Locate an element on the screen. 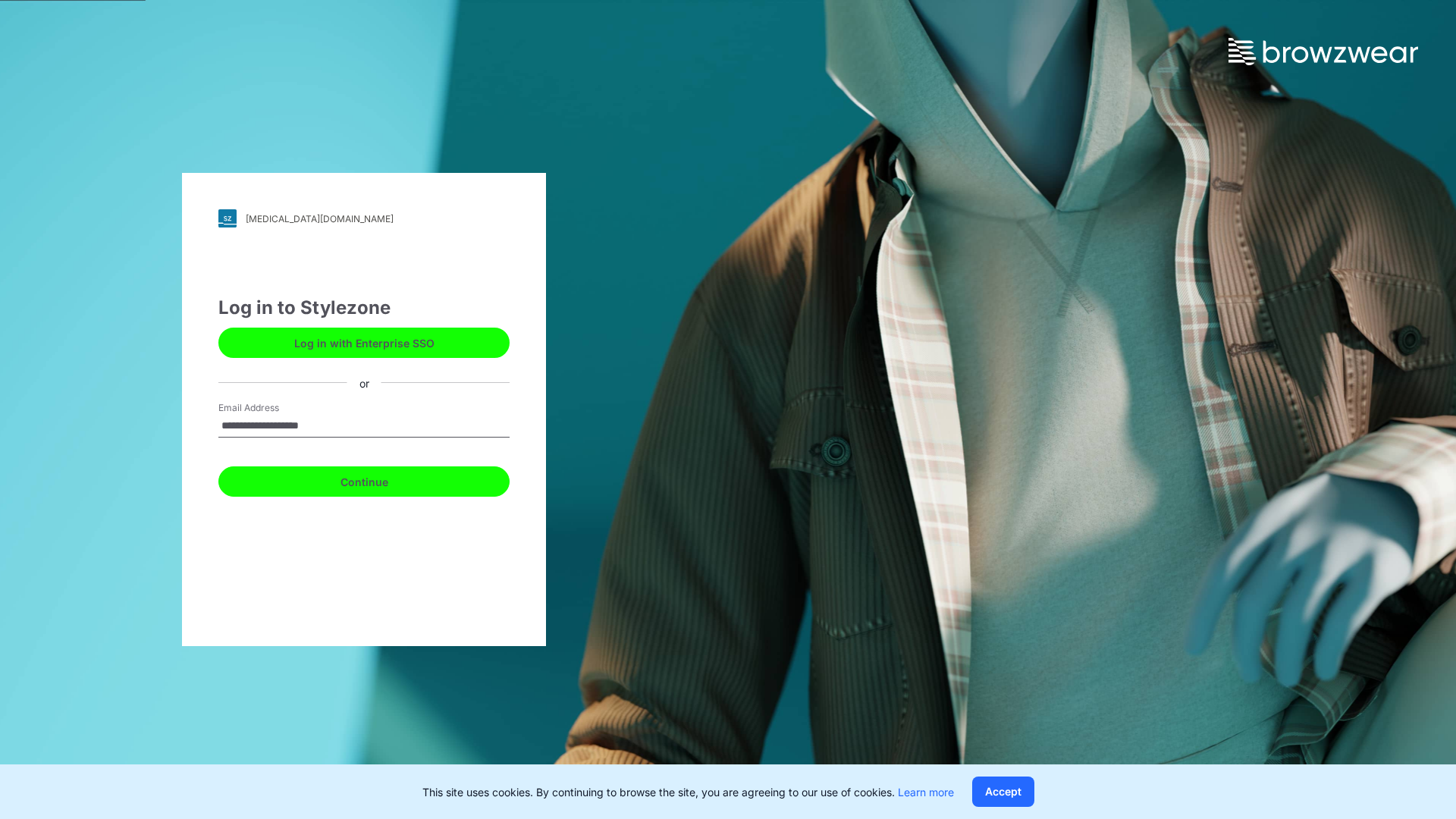 Image resolution: width=1456 pixels, height=819 pixels. button: Continue is located at coordinates (364, 481).